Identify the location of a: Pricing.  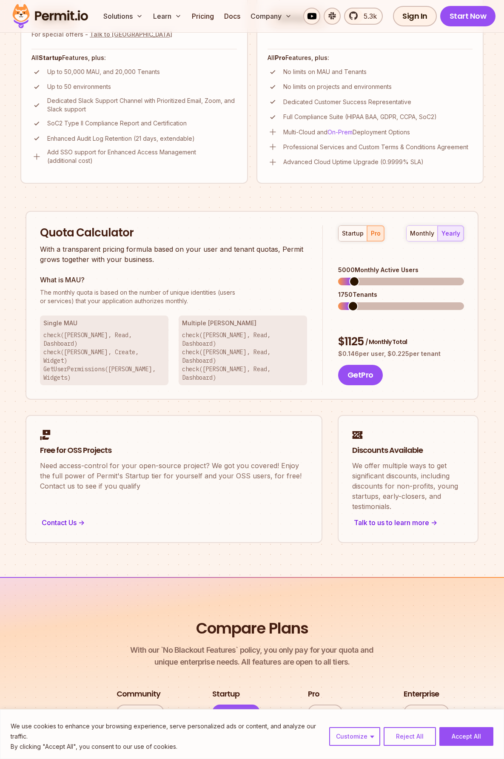
(203, 16).